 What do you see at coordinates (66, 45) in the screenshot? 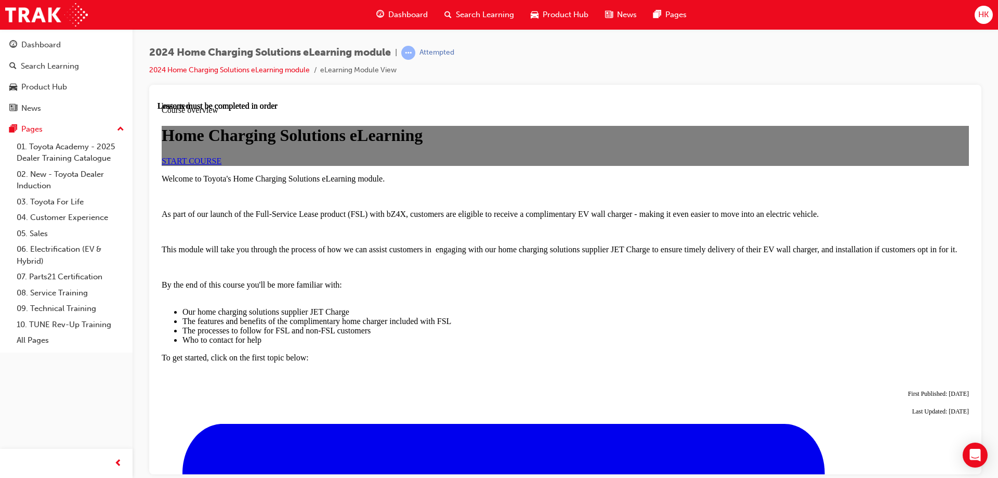
I see `a: Dashboard` at bounding box center [66, 45].